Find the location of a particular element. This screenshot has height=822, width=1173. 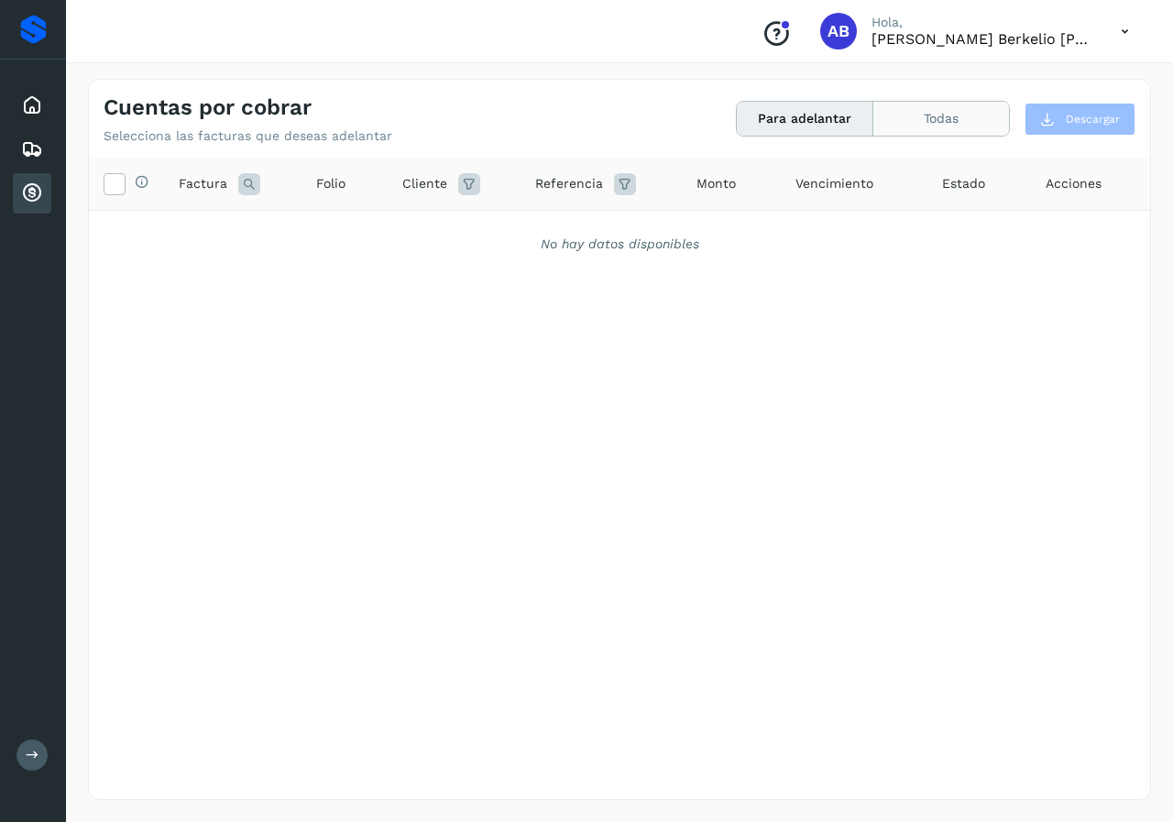

button: Descargar is located at coordinates (1079, 119).